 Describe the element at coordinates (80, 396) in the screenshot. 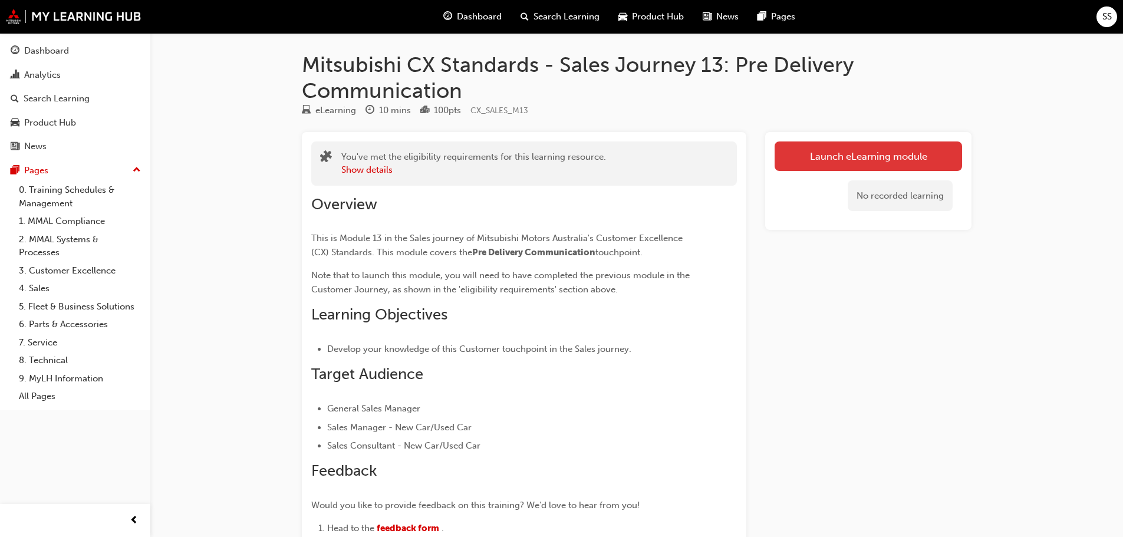

I see `a: All Pages` at that location.